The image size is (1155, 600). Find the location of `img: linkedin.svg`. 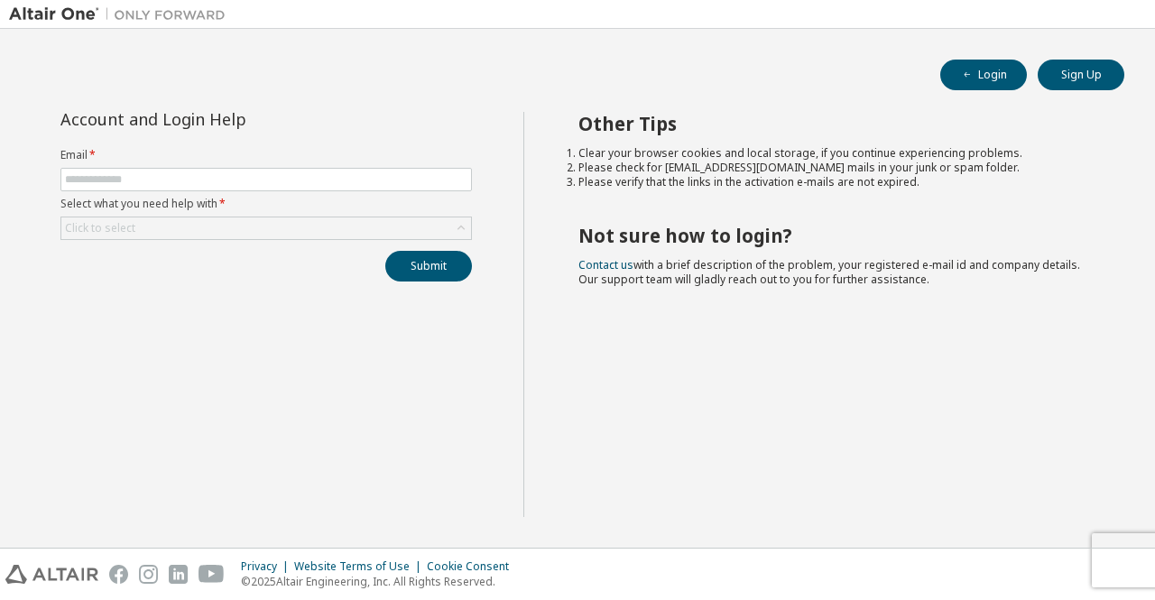

img: linkedin.svg is located at coordinates (178, 574).